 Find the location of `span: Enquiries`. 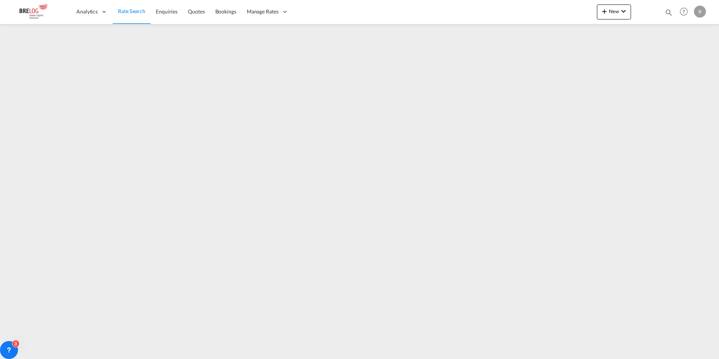

span: Enquiries is located at coordinates (167, 11).